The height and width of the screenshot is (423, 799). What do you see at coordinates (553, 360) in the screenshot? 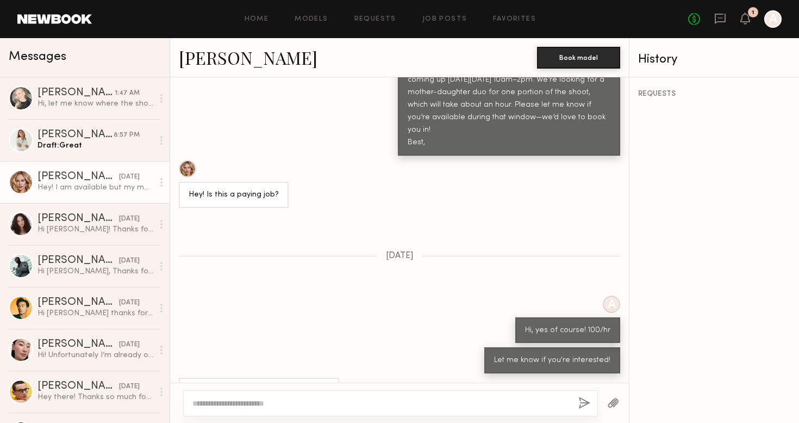
I see `div: Let me know if you're interested!` at bounding box center [553, 360].